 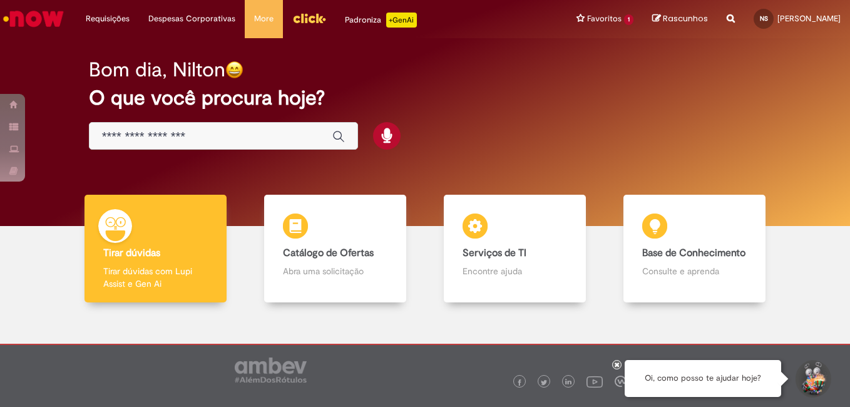 What do you see at coordinates (380, 20) in the screenshot?
I see `div: Padroniza` at bounding box center [380, 20].